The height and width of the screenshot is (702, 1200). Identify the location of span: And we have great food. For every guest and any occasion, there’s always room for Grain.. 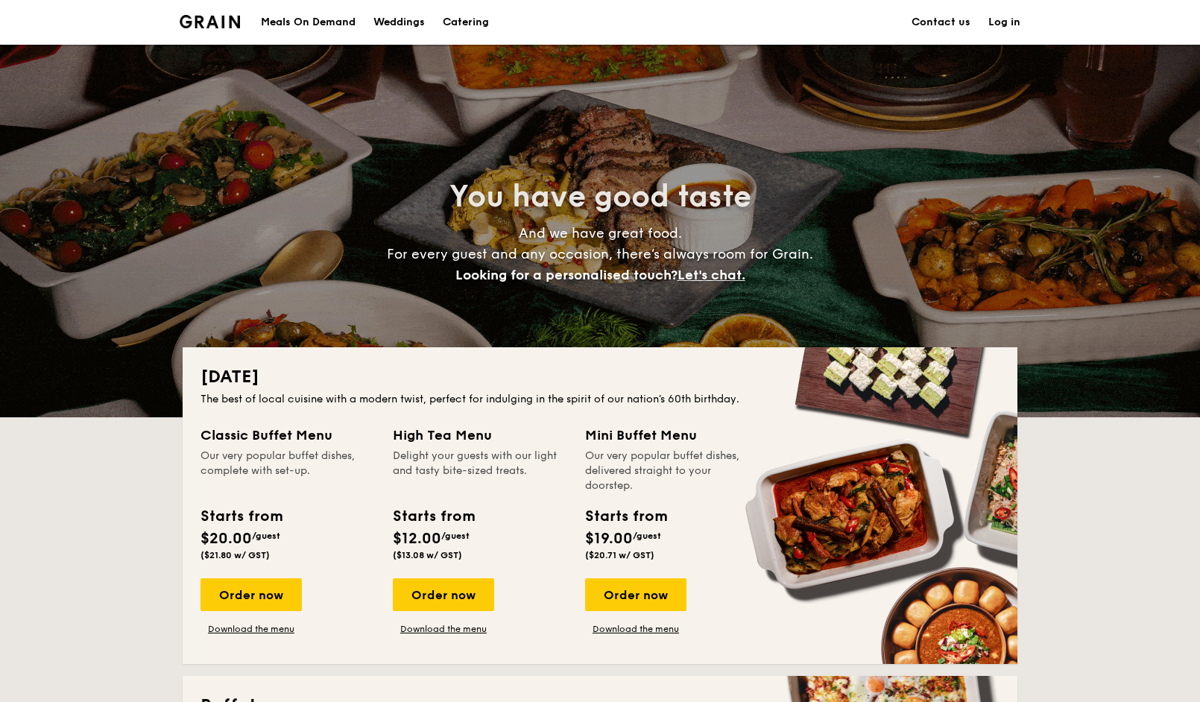
(600, 254).